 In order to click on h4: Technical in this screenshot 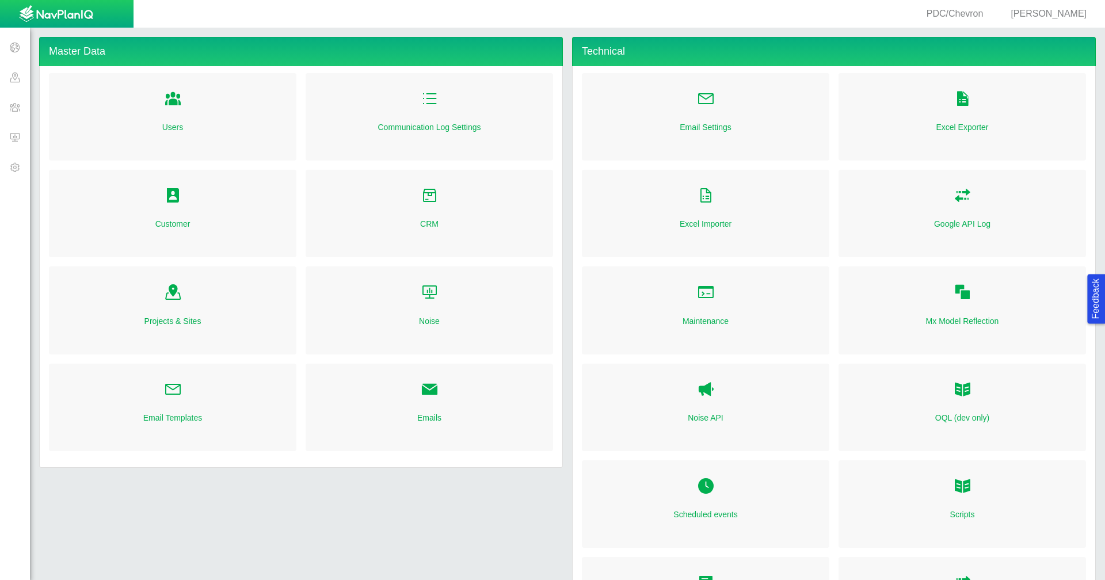, I will do `click(834, 51)`.